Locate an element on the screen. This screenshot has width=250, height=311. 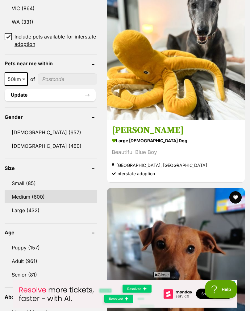
a: Puppy (157) is located at coordinates (51, 248).